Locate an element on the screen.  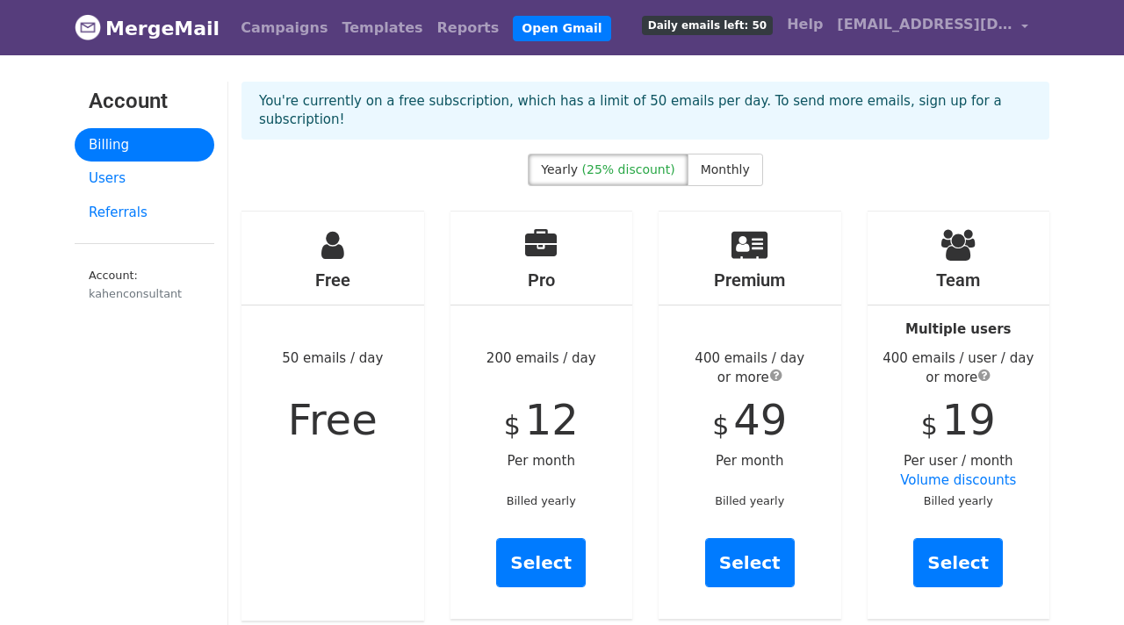
a: Daily emails left: 50 is located at coordinates (707, 25).